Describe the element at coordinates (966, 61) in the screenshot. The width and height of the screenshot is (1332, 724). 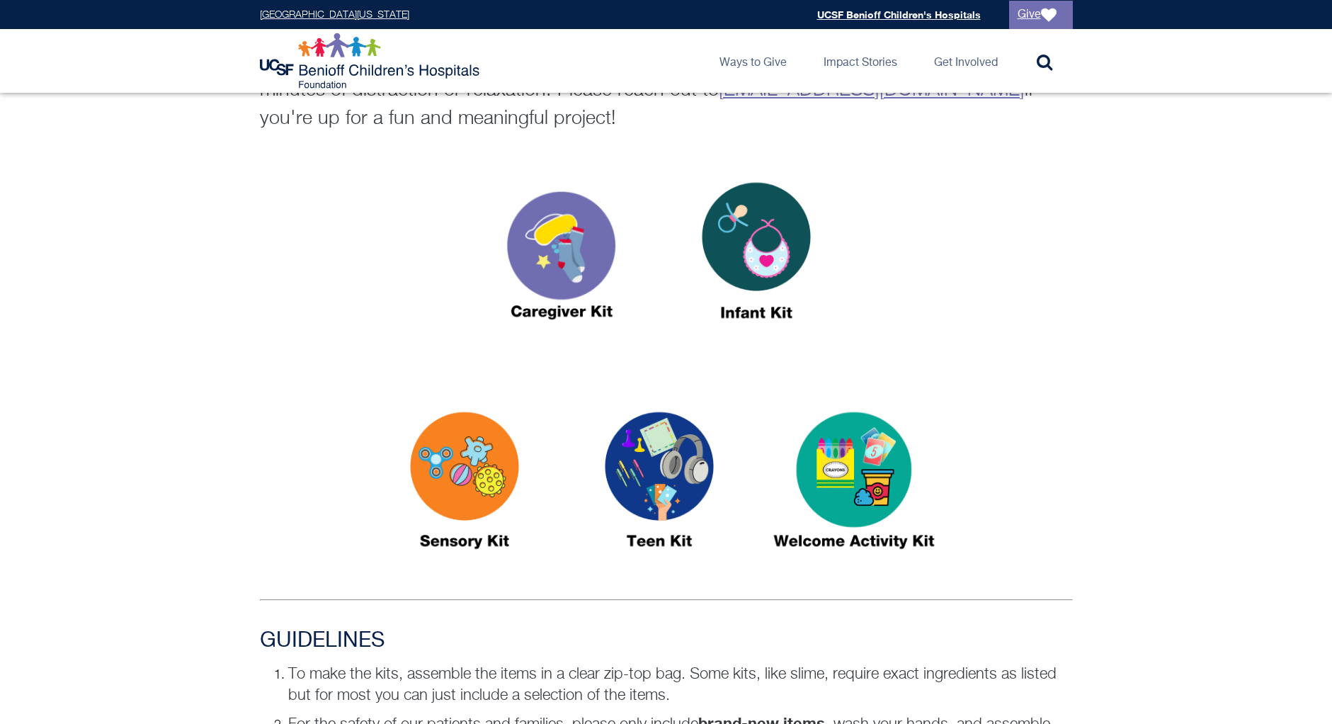
I see `a: Get Involved` at that location.